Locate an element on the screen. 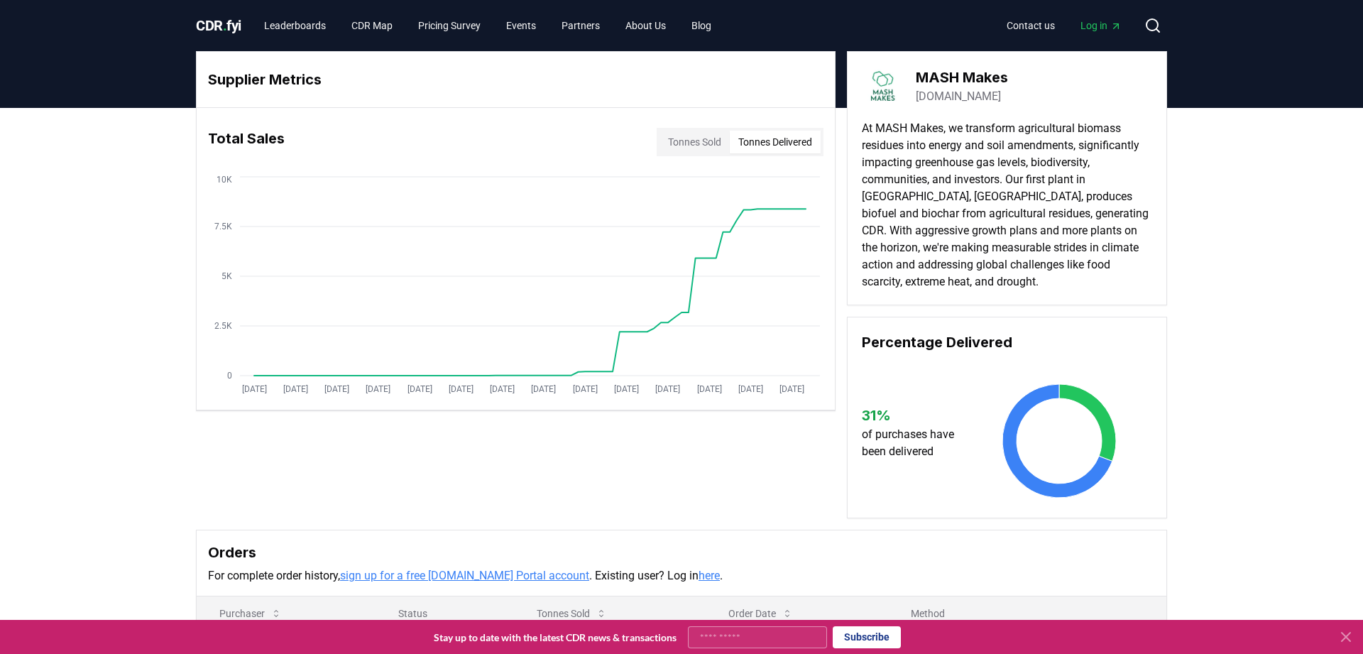 The width and height of the screenshot is (1363, 654). a: Blog is located at coordinates (702, 26).